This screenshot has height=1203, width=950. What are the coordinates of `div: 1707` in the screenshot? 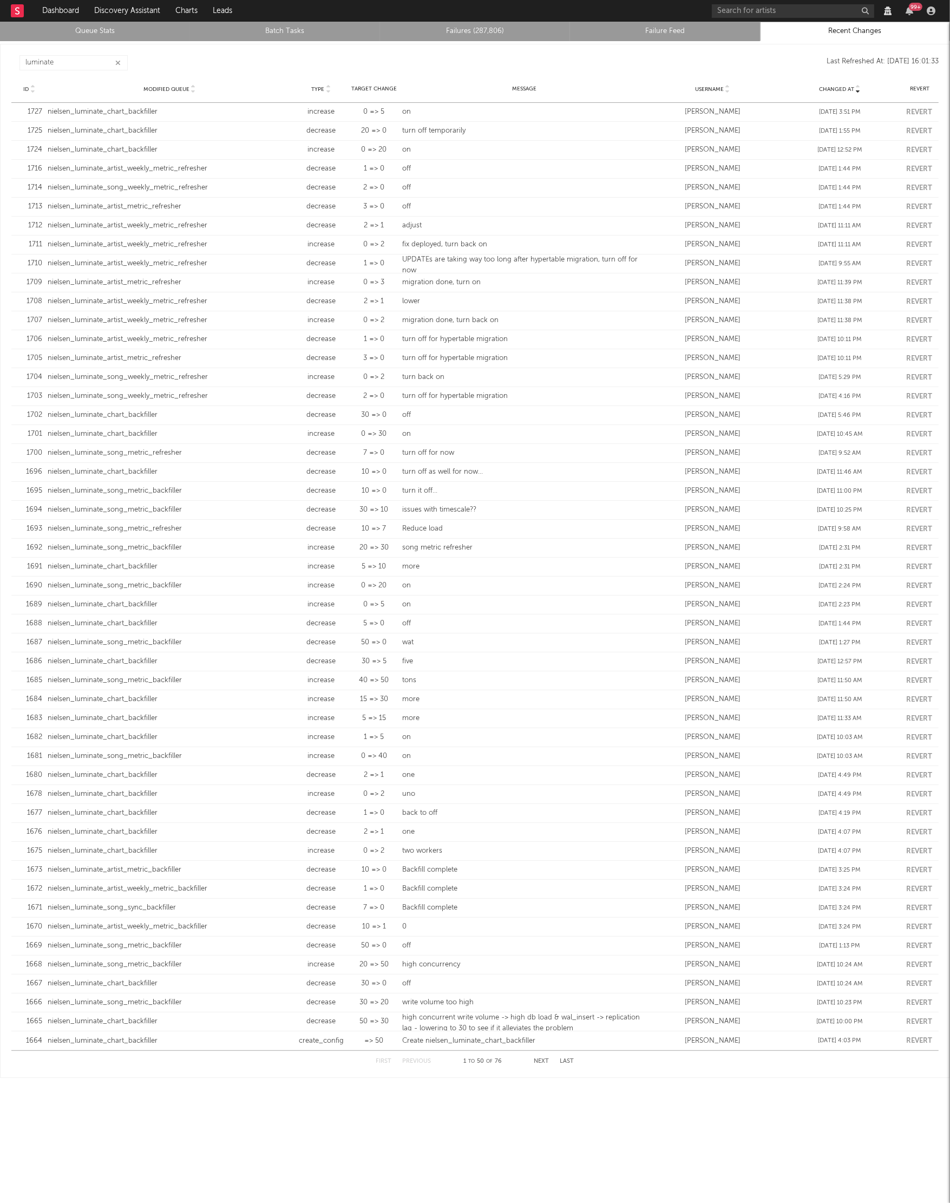 It's located at (29, 321).